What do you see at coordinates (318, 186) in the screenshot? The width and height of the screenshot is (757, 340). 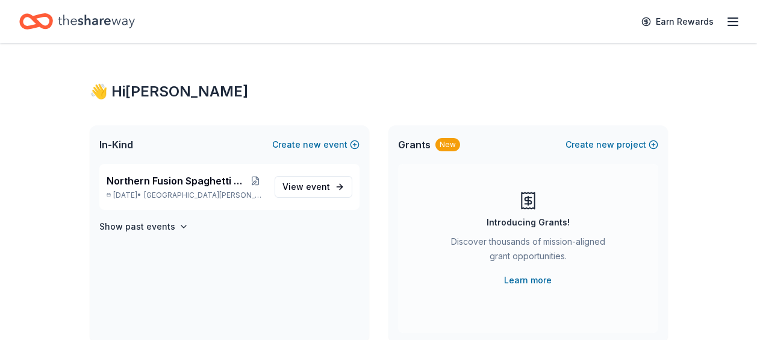 I see `span: event` at bounding box center [318, 186].